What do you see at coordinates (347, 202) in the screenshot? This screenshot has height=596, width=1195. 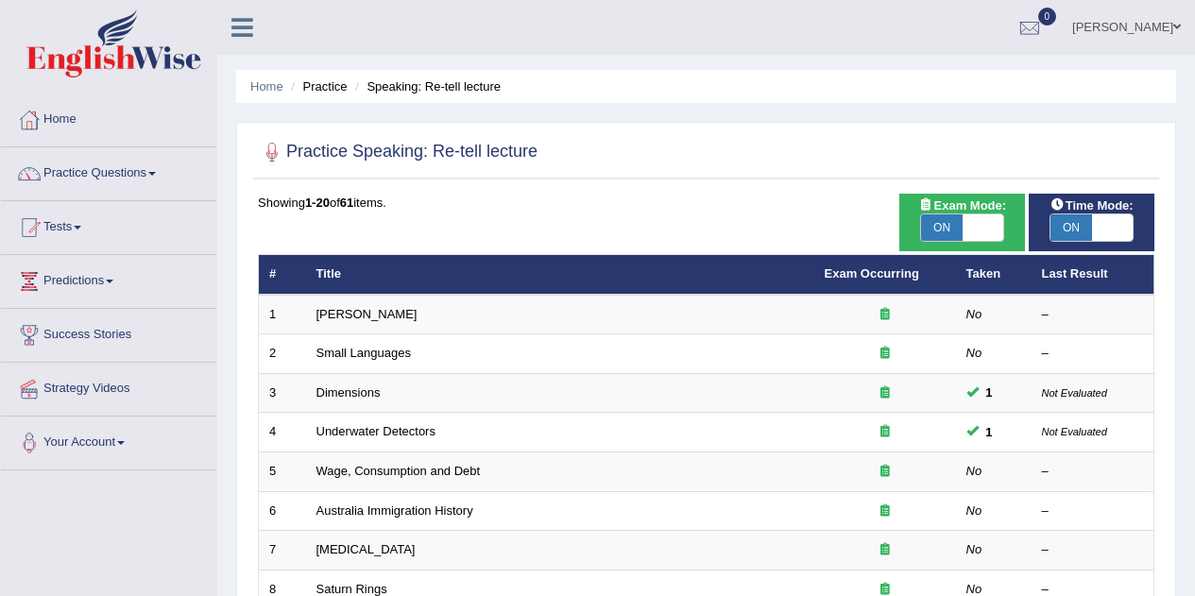 I see `b: 61` at bounding box center [347, 202].